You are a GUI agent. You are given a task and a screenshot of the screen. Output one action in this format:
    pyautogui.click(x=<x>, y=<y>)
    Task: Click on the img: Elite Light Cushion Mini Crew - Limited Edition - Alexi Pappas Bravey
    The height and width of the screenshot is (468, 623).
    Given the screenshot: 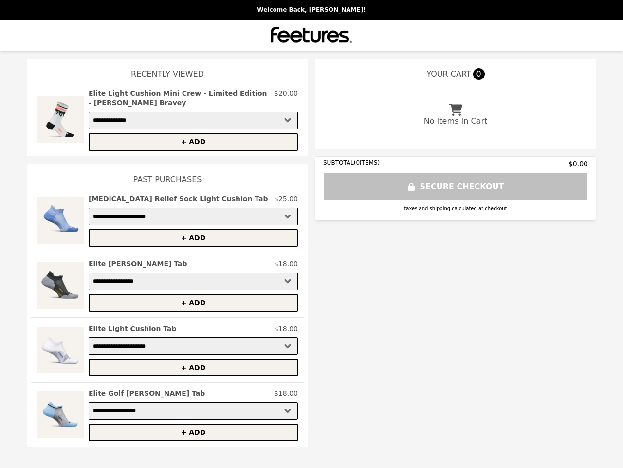 What is the action you would take?
    pyautogui.click(x=60, y=119)
    